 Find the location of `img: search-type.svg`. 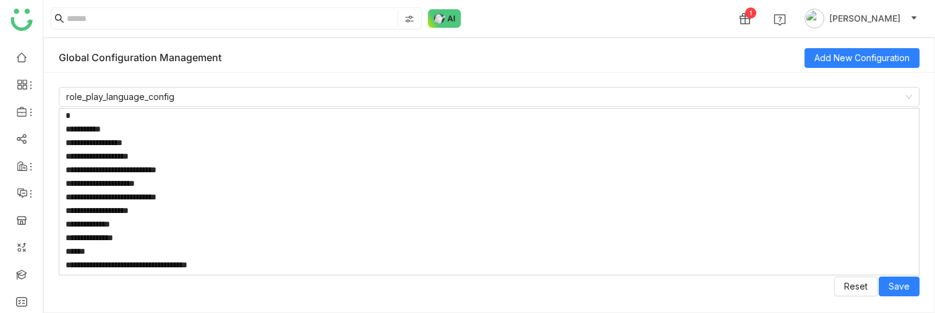

img: search-type.svg is located at coordinates (409, 19).